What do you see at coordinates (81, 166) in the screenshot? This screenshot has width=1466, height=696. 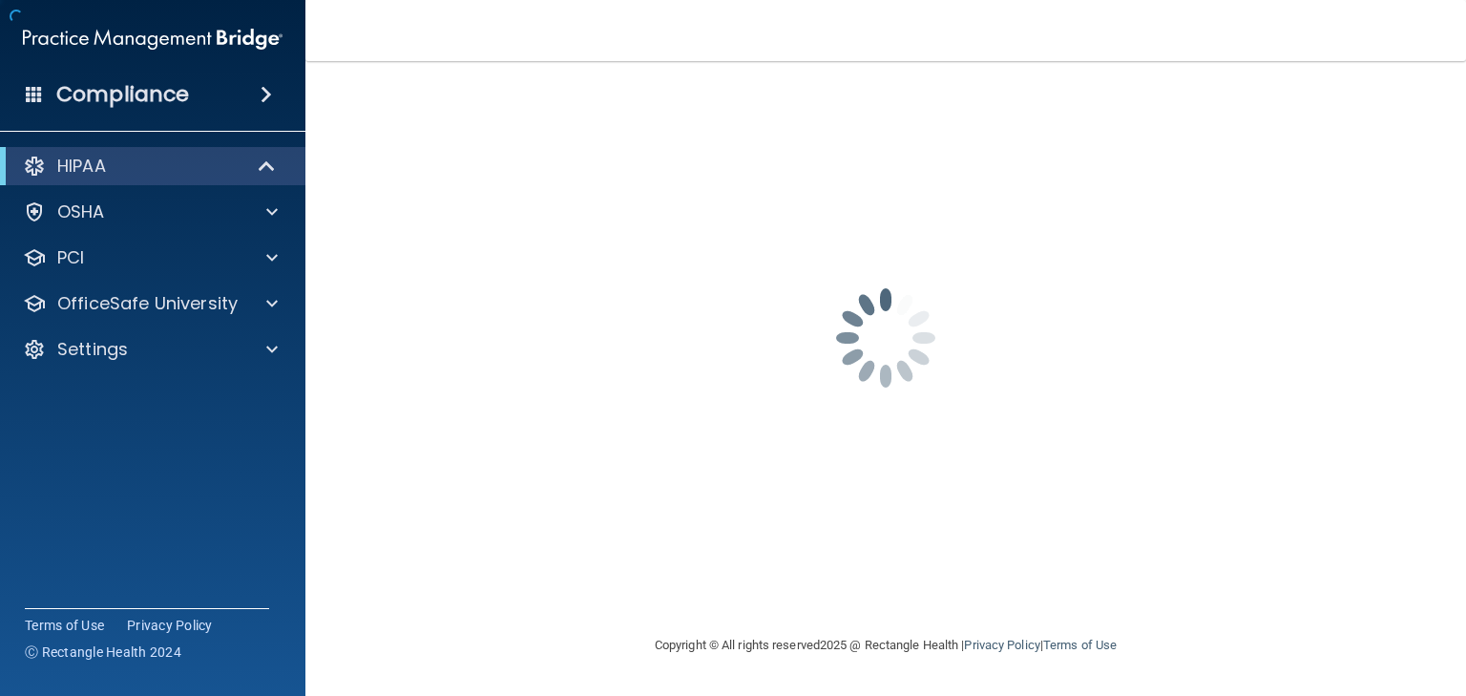 I see `p: HIPAA` at bounding box center [81, 166].